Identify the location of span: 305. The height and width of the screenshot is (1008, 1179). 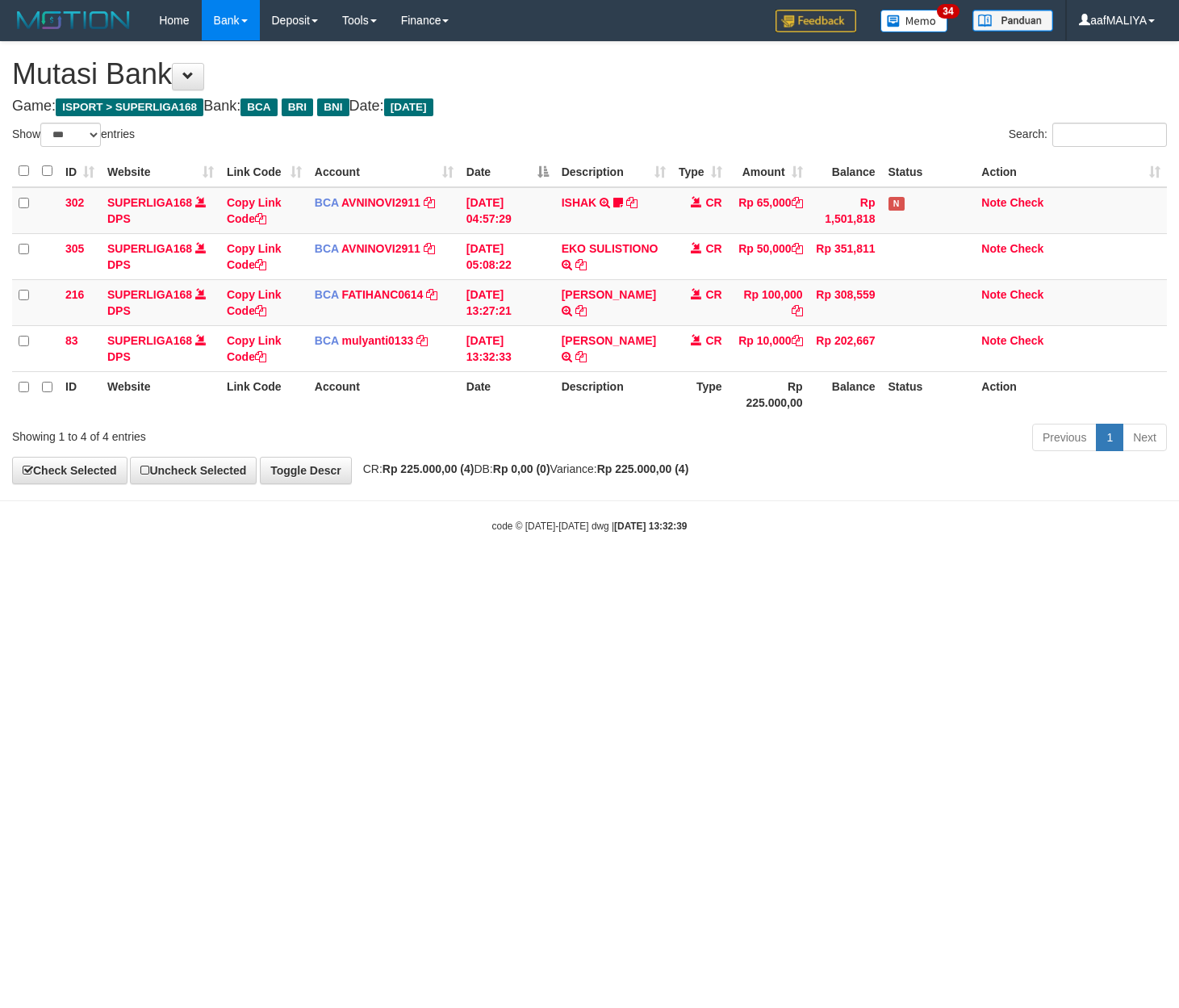
(74, 249).